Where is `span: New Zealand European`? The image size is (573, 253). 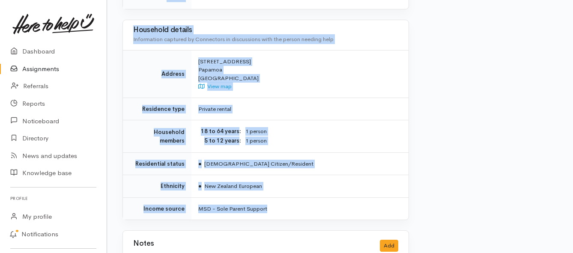 span: New Zealand European is located at coordinates (230, 186).